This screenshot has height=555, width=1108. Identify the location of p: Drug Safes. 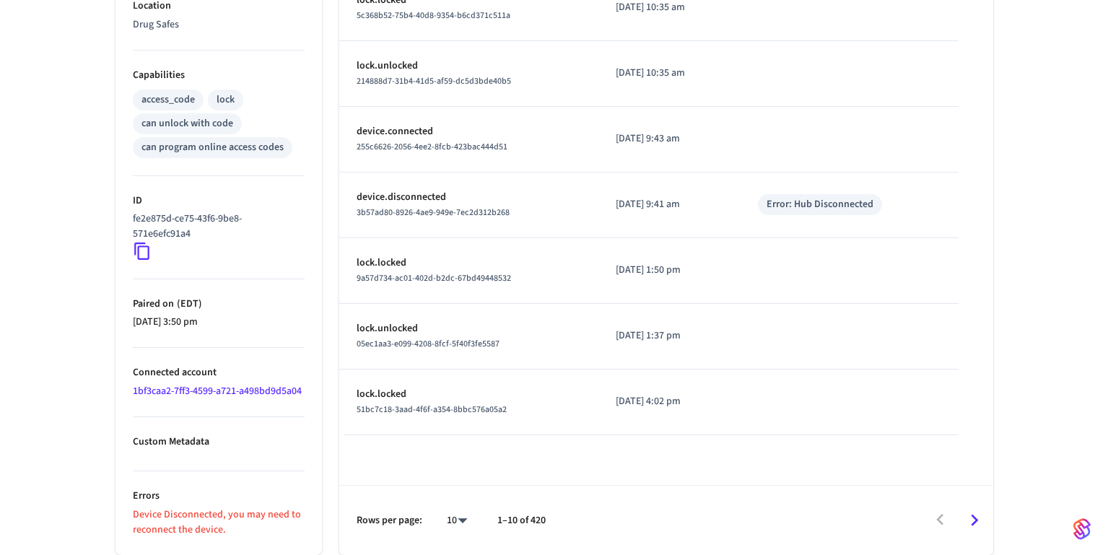
(219, 25).